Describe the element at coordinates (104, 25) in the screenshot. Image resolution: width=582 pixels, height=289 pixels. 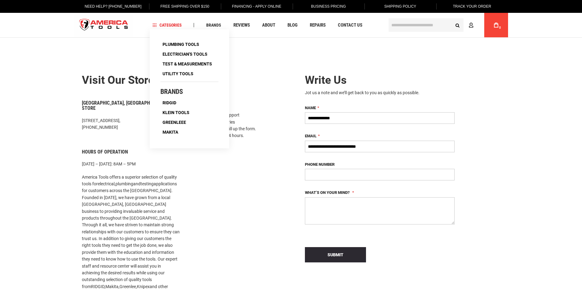
I see `img: America Tools` at that location.